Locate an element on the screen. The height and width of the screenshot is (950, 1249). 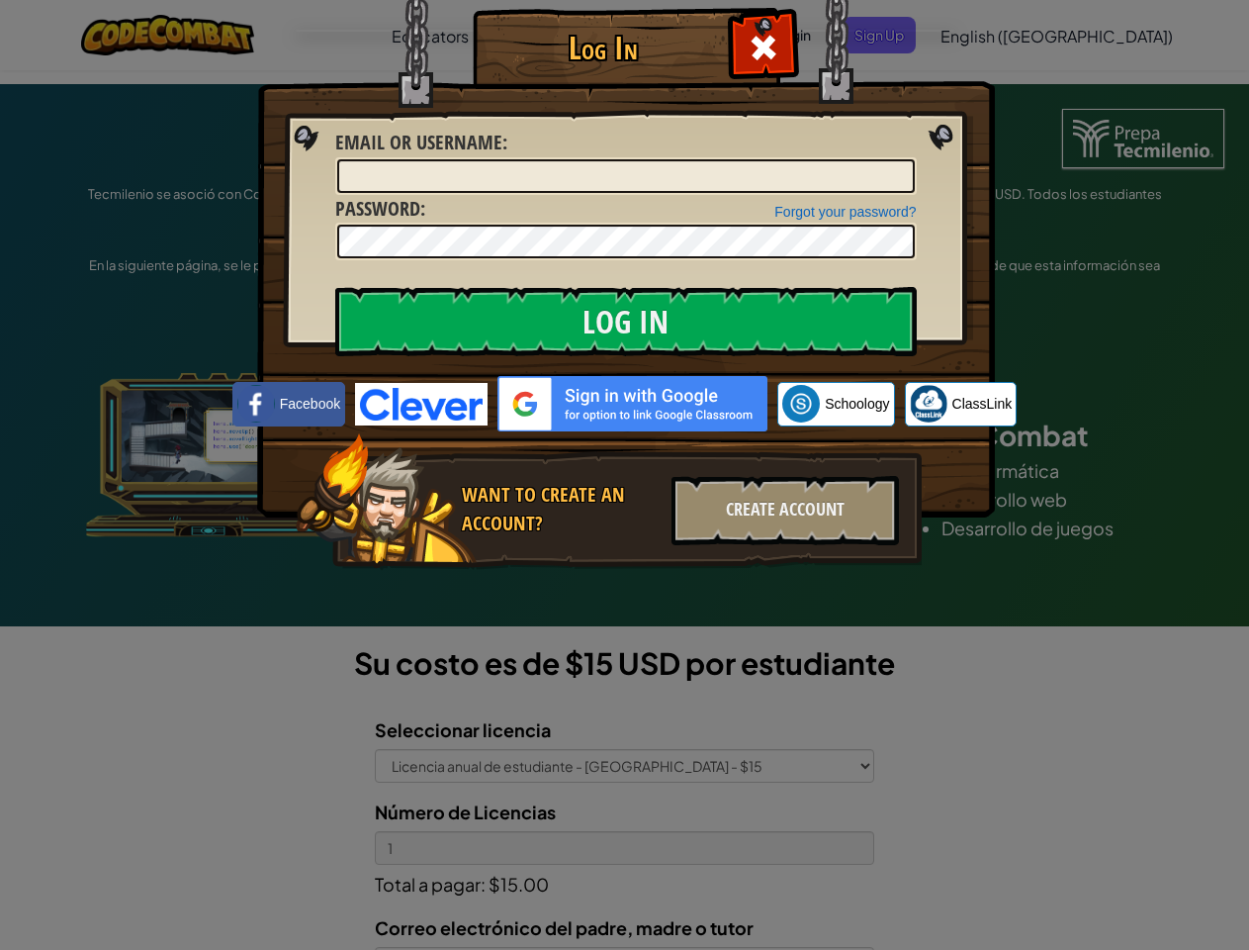
img: facebook_small.png is located at coordinates (256, 404).